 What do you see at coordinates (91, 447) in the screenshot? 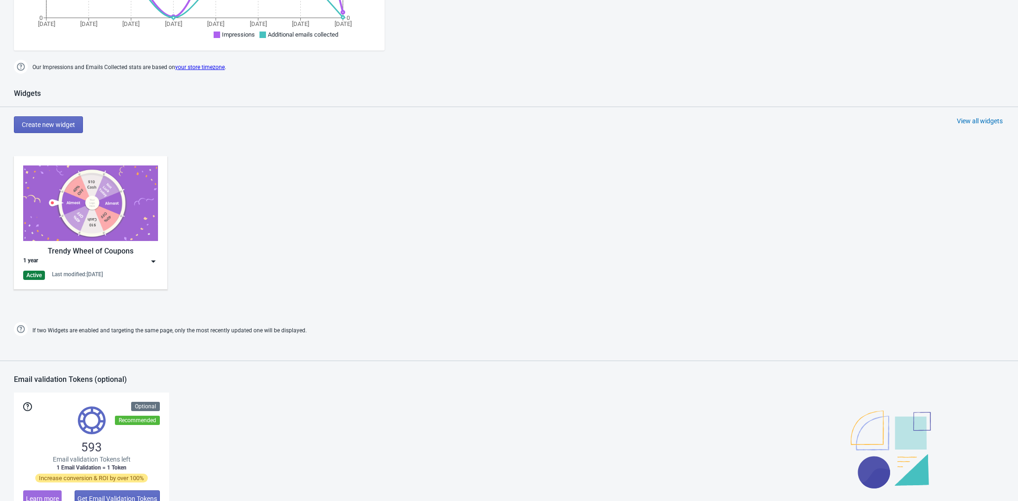
I see `span: 593` at bounding box center [91, 447].